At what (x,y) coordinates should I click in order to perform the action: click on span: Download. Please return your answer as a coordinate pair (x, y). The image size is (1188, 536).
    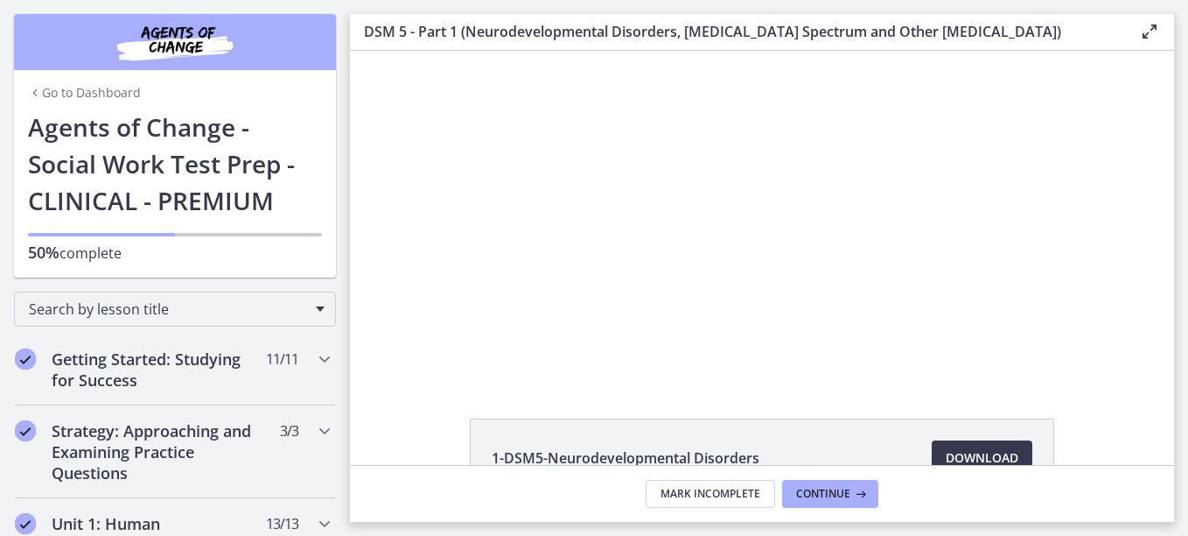
    Looking at the image, I should click on (982, 458).